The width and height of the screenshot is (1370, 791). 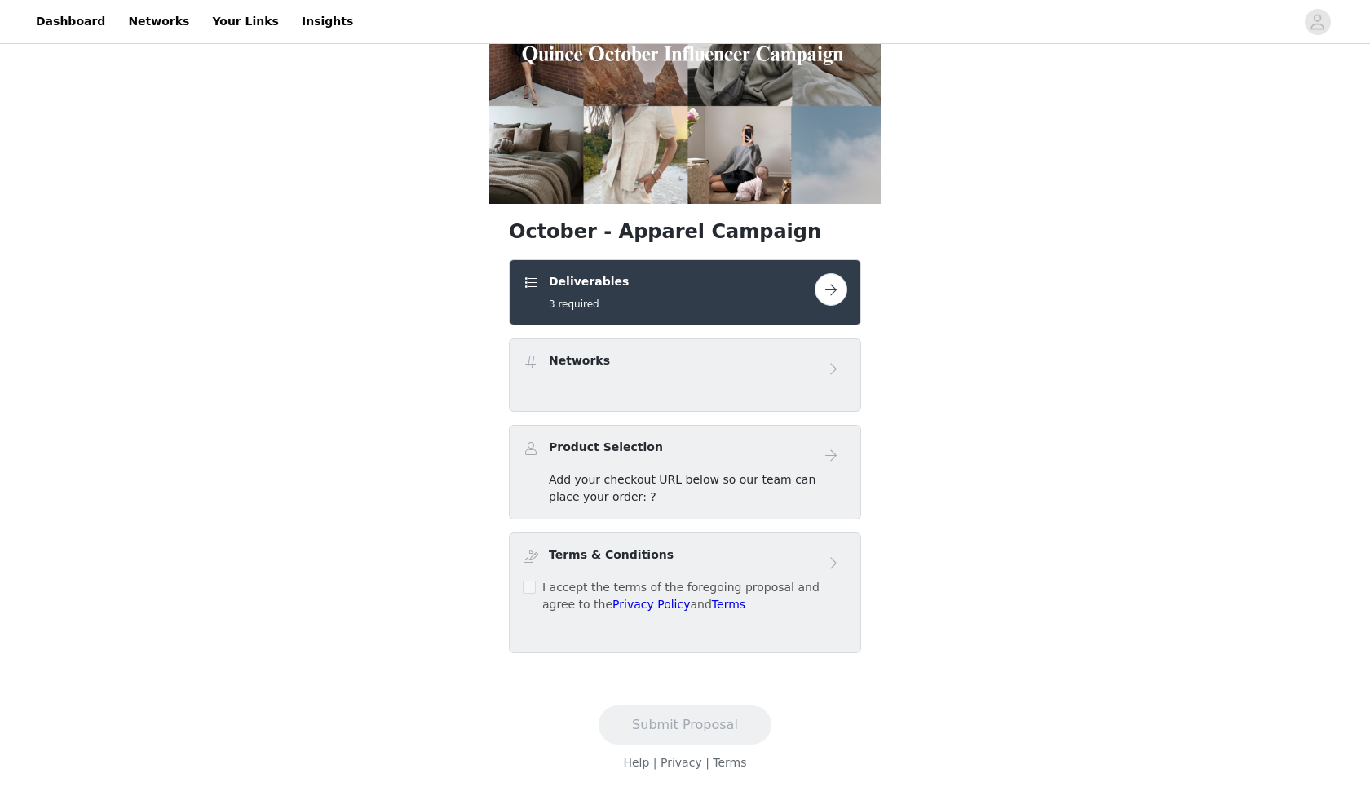 I want to click on a: Privacy, so click(x=681, y=762).